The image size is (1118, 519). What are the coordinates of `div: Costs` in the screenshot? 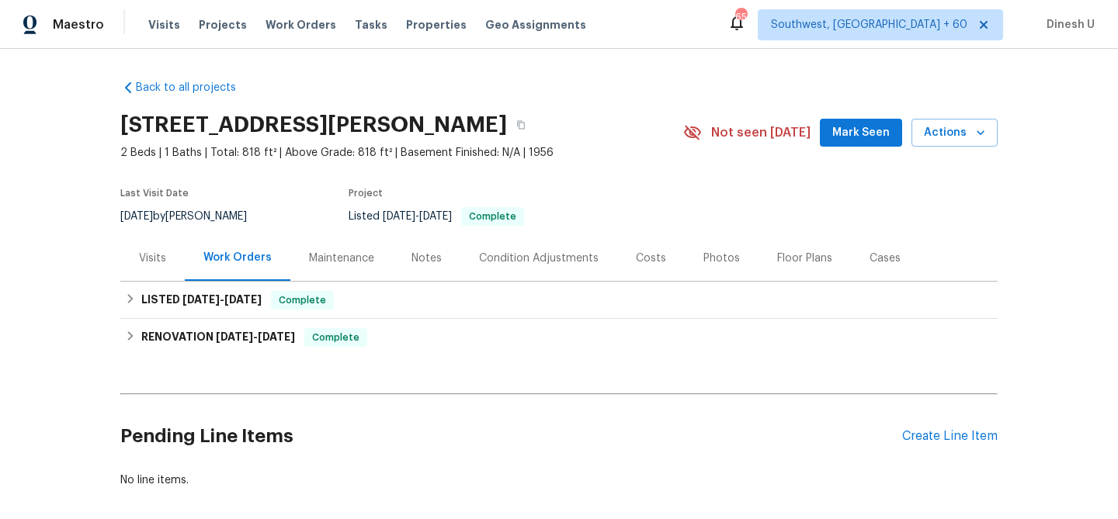 It's located at (650, 258).